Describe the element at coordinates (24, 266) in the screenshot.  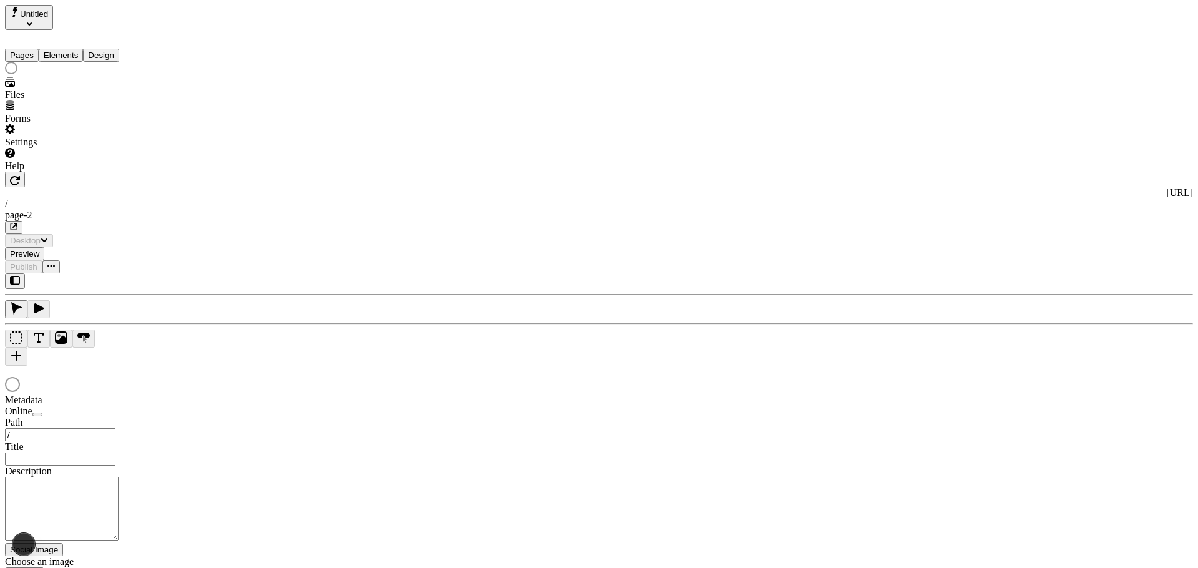
I see `span: Publish` at that location.